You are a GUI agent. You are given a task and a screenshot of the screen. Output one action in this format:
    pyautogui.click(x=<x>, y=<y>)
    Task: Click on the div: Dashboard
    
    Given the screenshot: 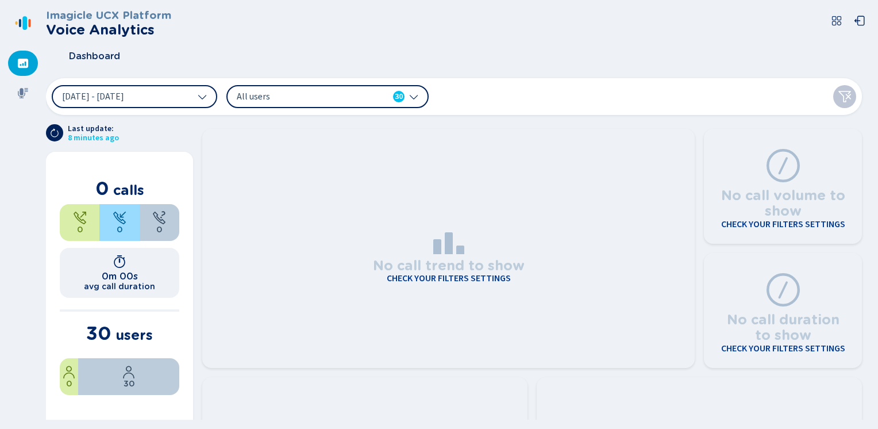 What is the action you would take?
    pyautogui.click(x=23, y=63)
    